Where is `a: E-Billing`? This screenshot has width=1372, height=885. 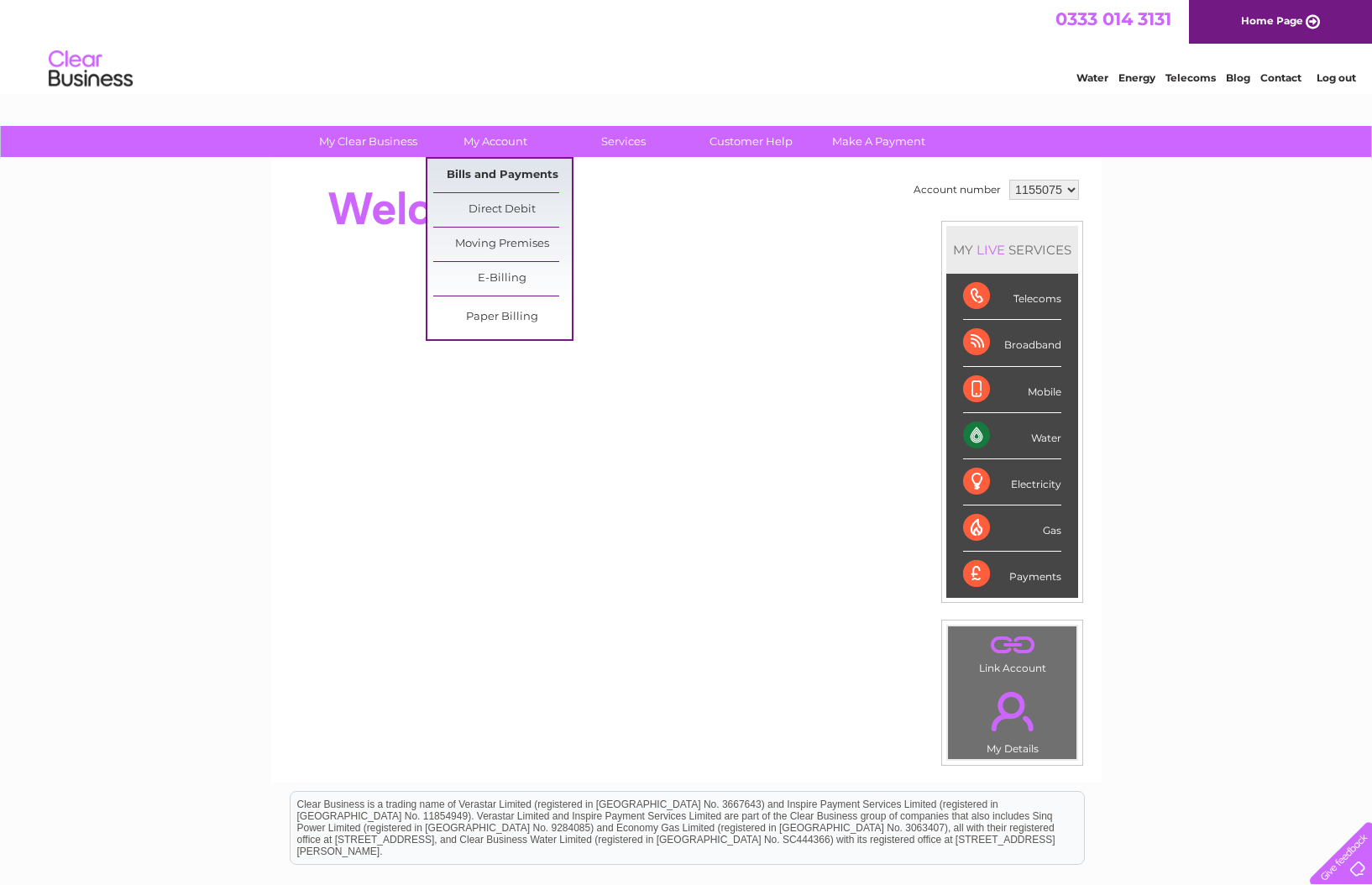 a: E-Billing is located at coordinates (502, 278).